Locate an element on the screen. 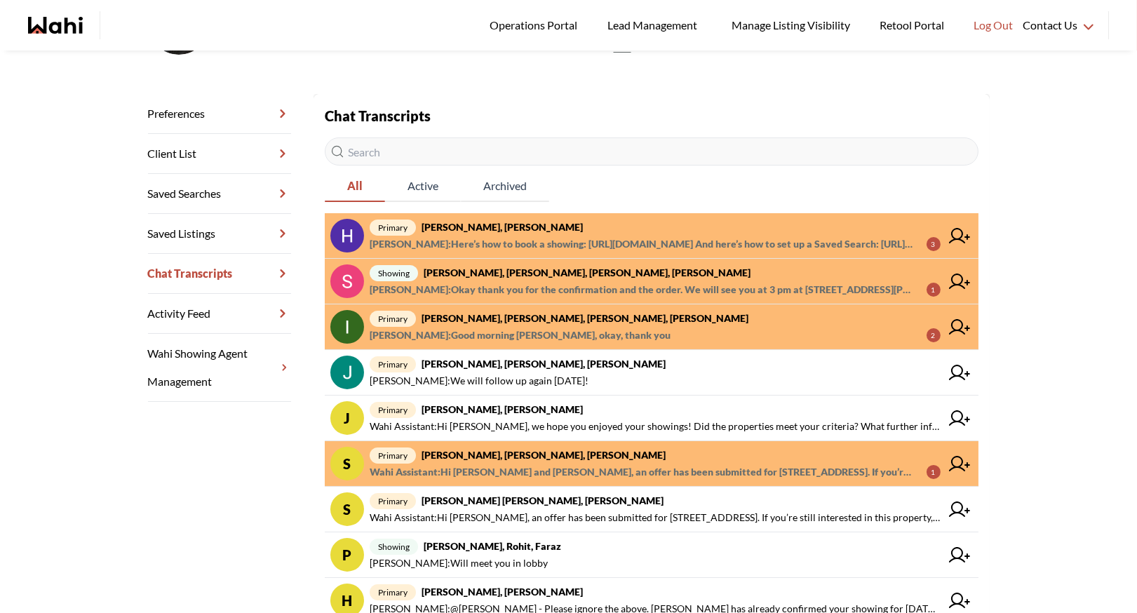 The height and width of the screenshot is (613, 1137). a: Chat Transcripts is located at coordinates (219, 273).